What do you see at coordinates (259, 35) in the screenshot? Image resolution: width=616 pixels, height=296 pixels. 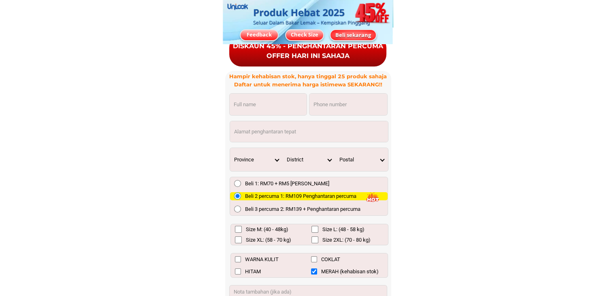 I see `div: Feedback` at bounding box center [259, 35].